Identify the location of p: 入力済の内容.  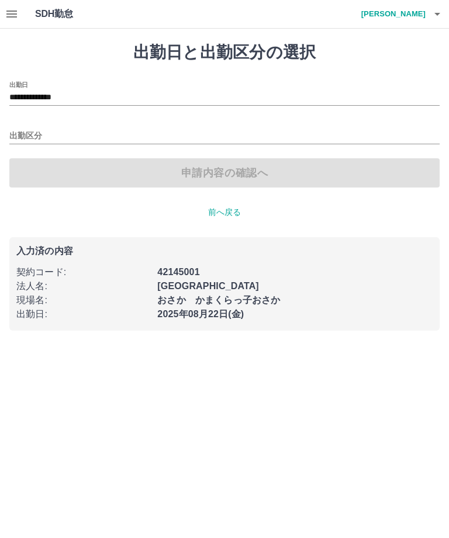
(224, 251).